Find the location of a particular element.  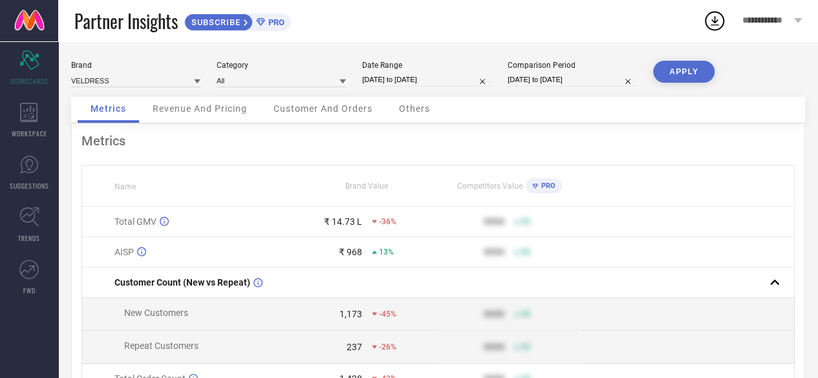

span: SUGGESTIONS is located at coordinates (29, 186).